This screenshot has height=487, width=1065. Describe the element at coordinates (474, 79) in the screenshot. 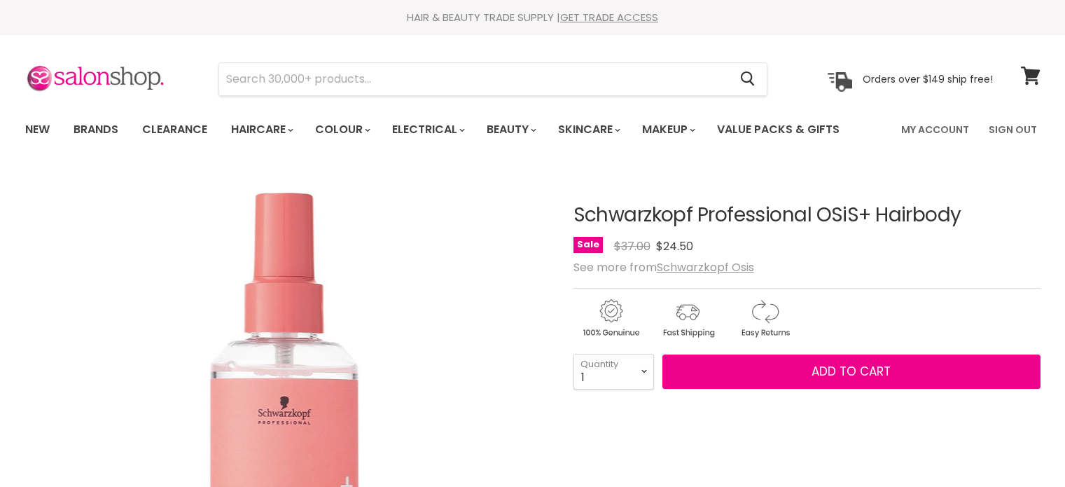

I see `input: Search` at that location.